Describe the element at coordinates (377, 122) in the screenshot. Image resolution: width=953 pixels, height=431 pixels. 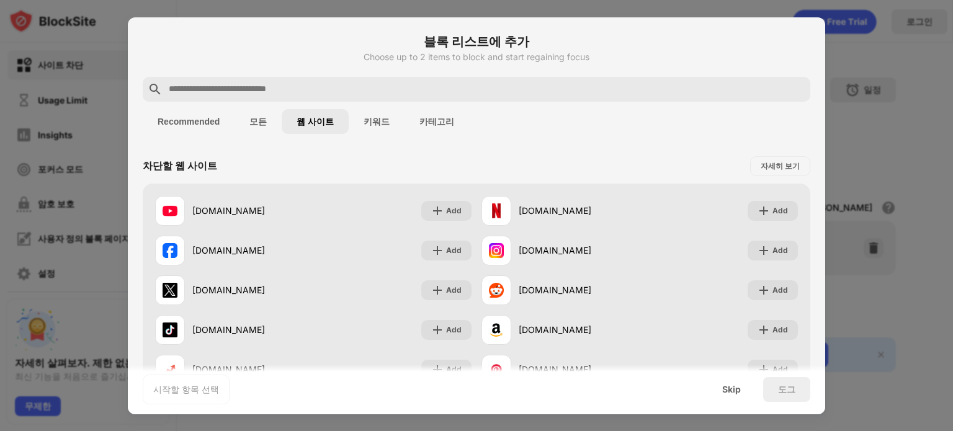
I see `button: 키워드` at that location.